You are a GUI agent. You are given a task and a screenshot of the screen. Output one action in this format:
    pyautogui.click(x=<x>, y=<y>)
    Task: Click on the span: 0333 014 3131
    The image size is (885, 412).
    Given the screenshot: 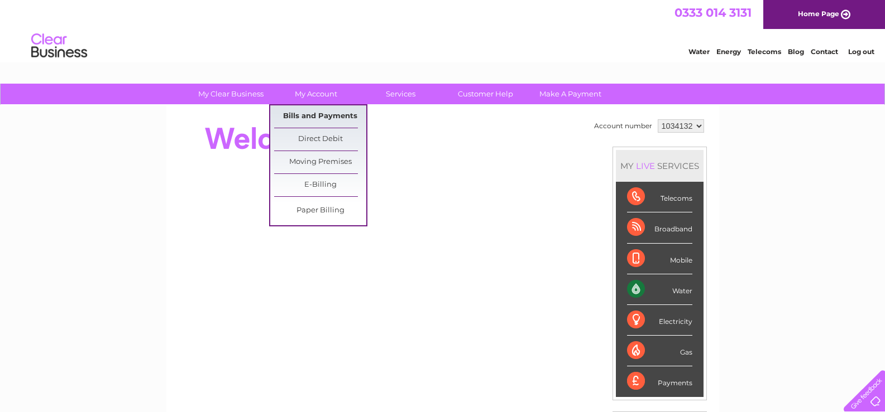 What is the action you would take?
    pyautogui.click(x=713, y=12)
    